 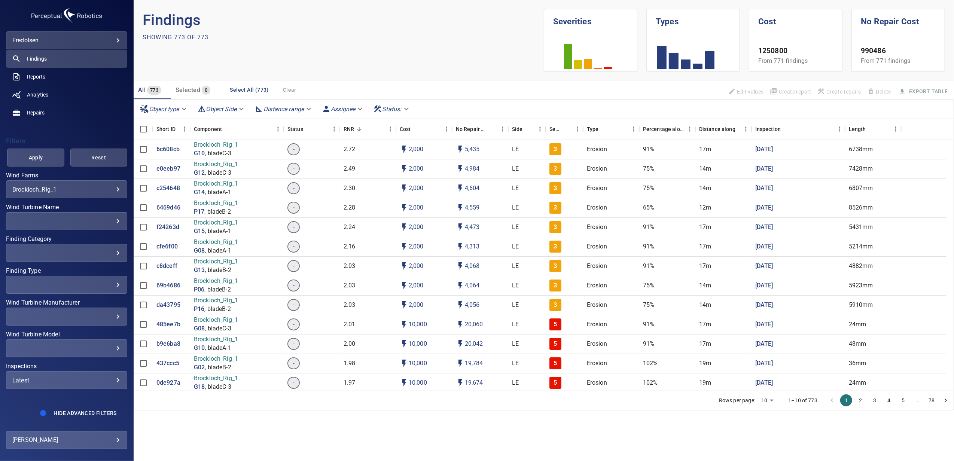 I want to click on p: 5431mm, so click(x=860, y=227).